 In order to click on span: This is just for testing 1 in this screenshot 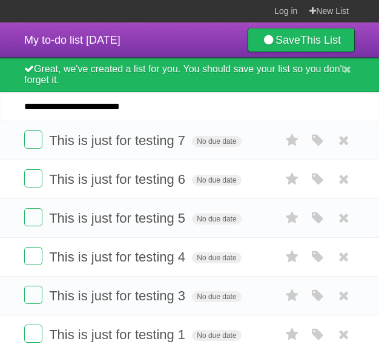, I will do `click(119, 334)`.